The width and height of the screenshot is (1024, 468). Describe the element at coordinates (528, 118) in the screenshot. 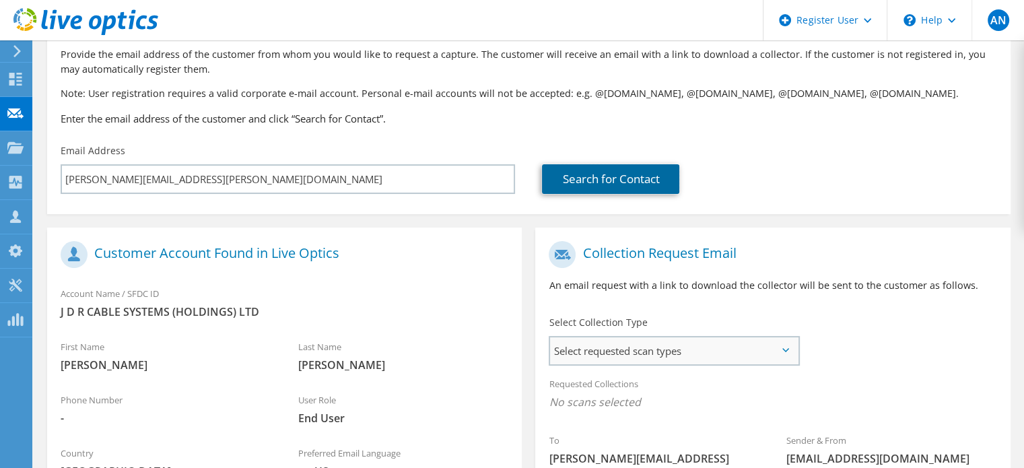

I see `h3: Enter the email address of the customer and click “Search for Contact”.` at that location.